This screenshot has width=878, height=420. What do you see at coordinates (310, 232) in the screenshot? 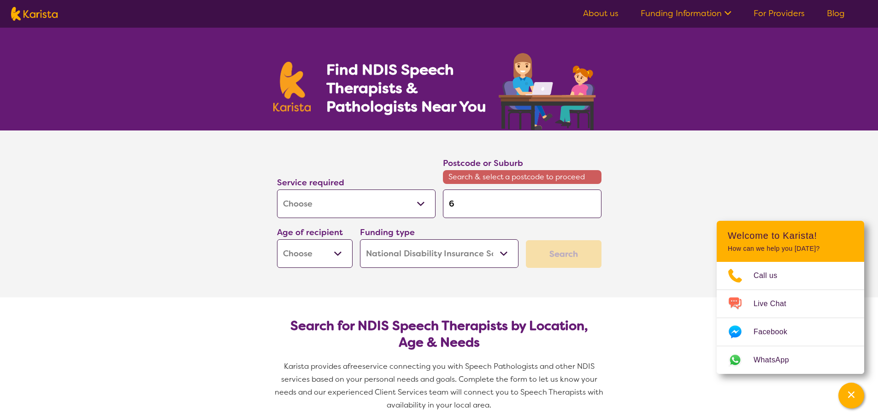
I see `label: Age of recipient` at bounding box center [310, 232].